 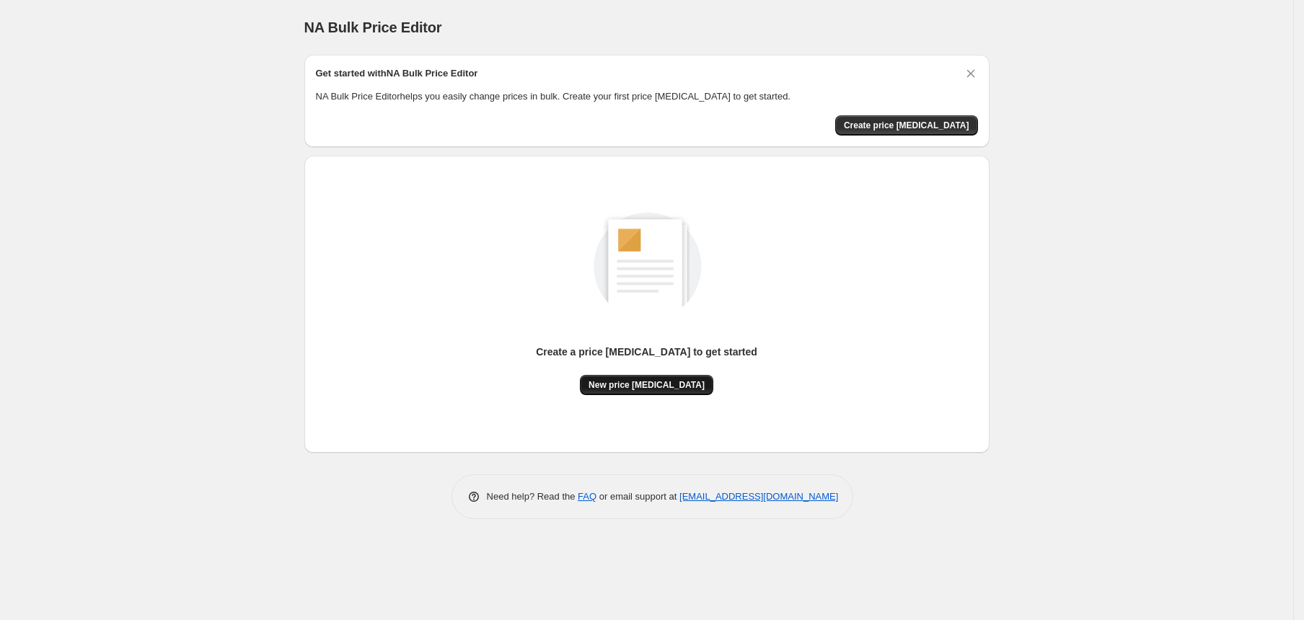 I want to click on button: Create price change job, so click(x=907, y=126).